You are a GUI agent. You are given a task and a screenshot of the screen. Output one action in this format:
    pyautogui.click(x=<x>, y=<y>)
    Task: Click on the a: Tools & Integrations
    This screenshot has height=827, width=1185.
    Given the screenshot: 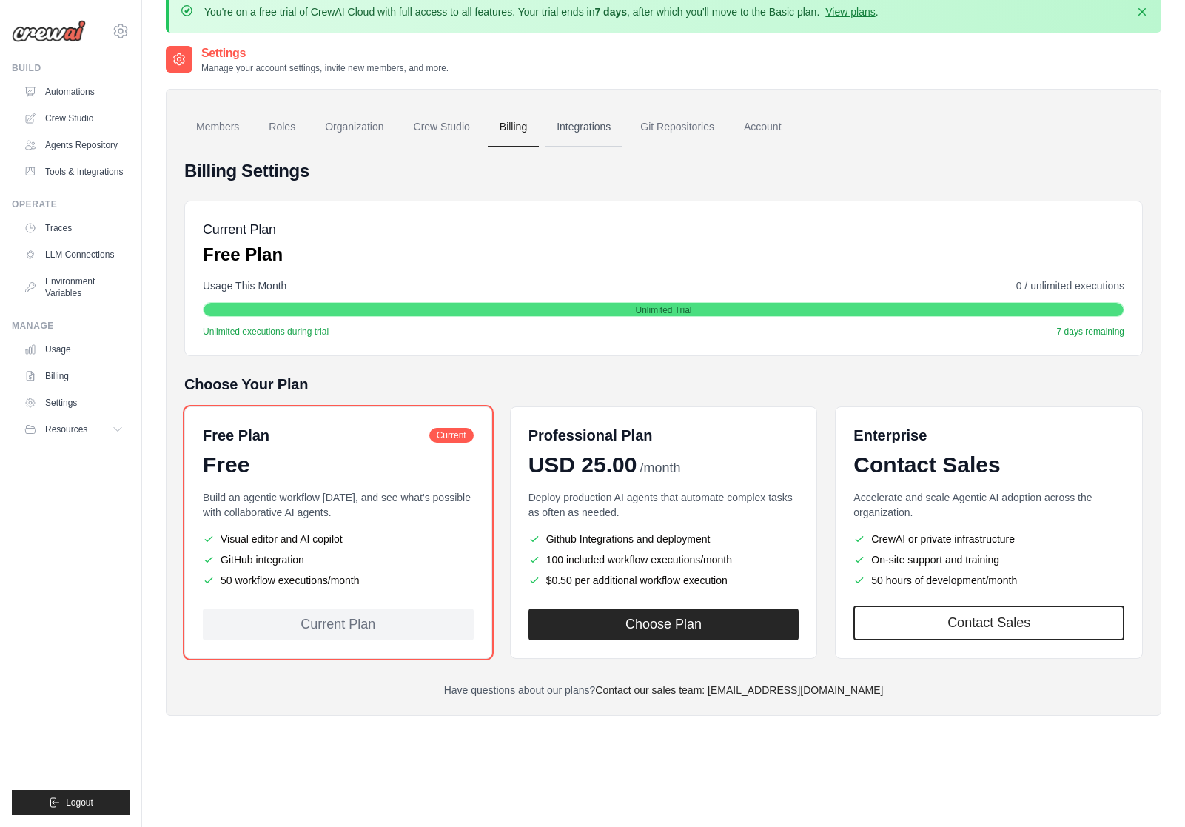 What is the action you would take?
    pyautogui.click(x=73, y=172)
    